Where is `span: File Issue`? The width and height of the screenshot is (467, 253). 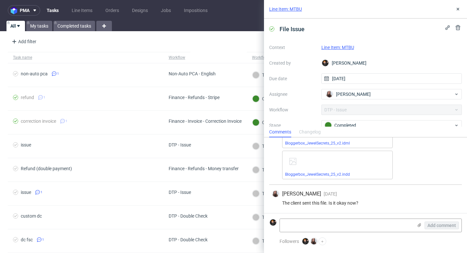 span: File Issue is located at coordinates (292, 29).